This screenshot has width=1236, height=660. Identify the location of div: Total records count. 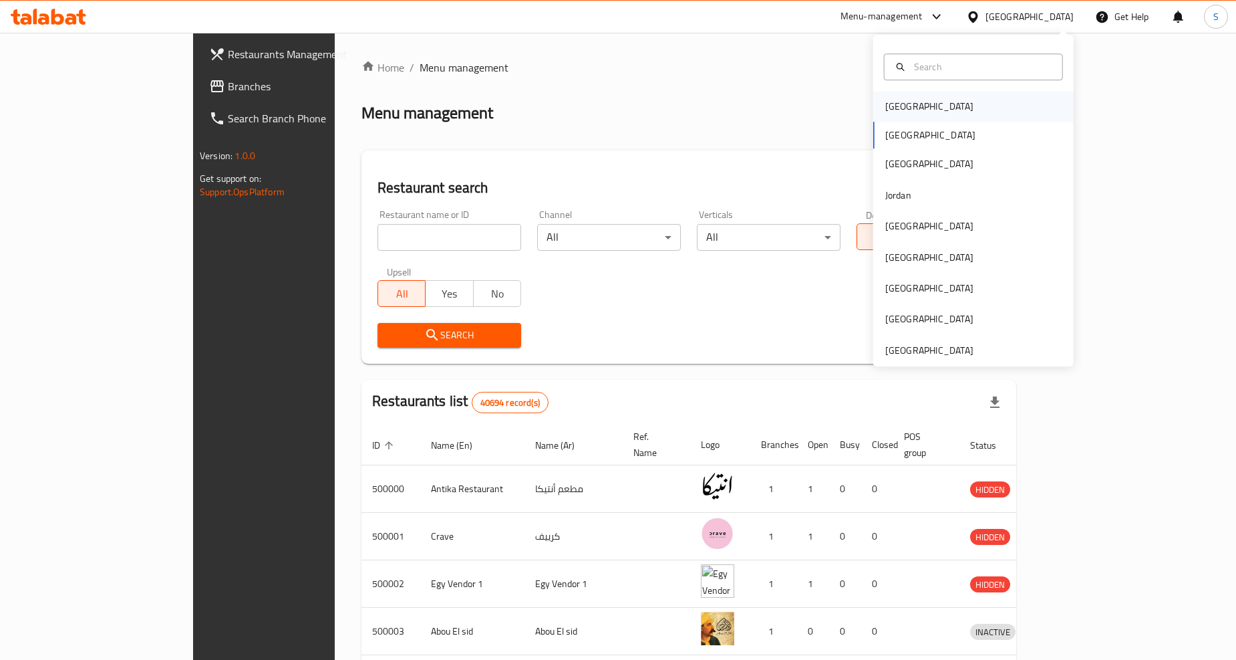
(510, 402).